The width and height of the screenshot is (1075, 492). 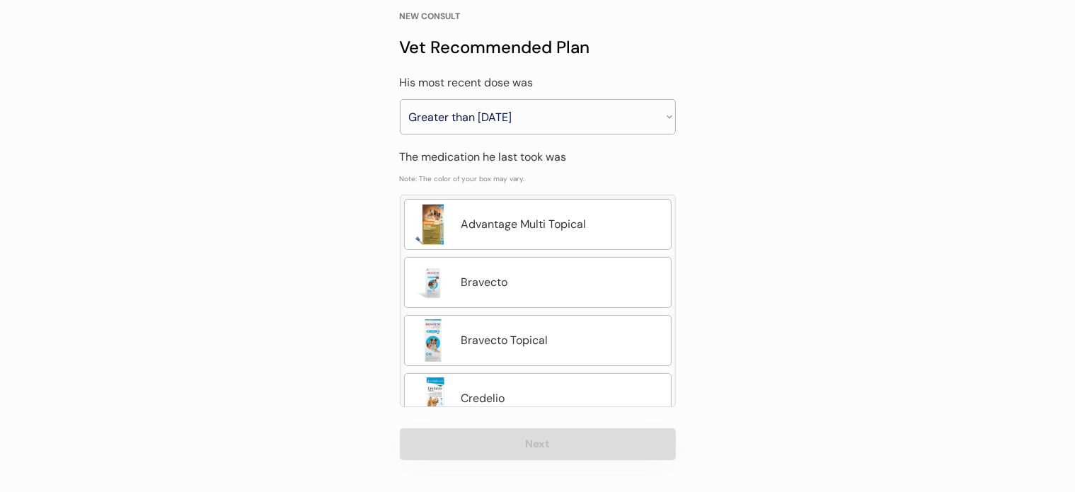 I want to click on div: The medication he last took was, so click(x=538, y=157).